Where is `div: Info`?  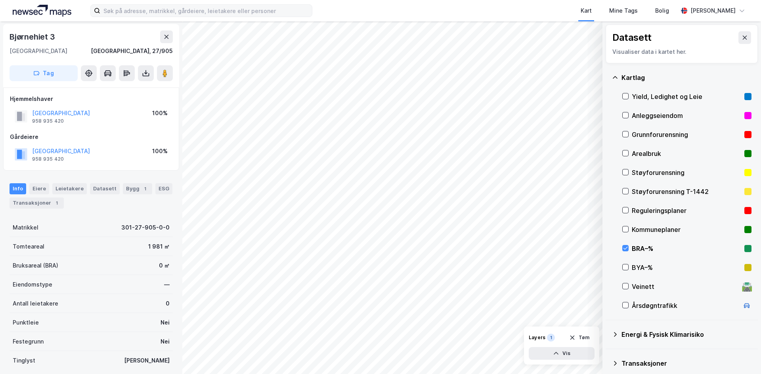 div: Info is located at coordinates (18, 189).